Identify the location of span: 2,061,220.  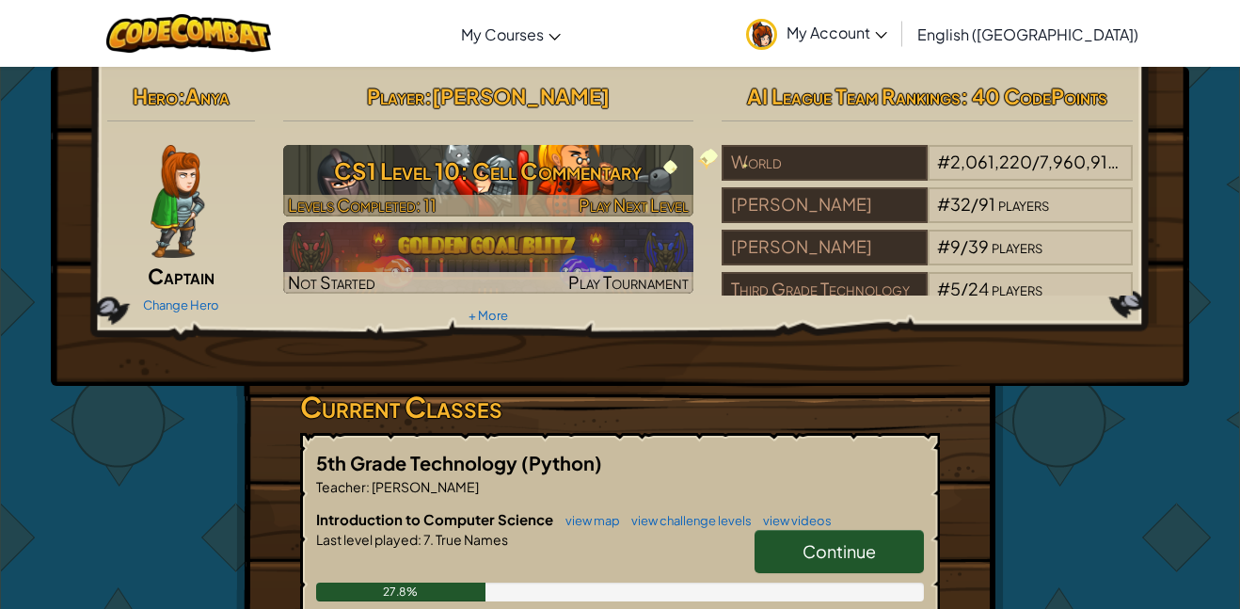
(991, 161).